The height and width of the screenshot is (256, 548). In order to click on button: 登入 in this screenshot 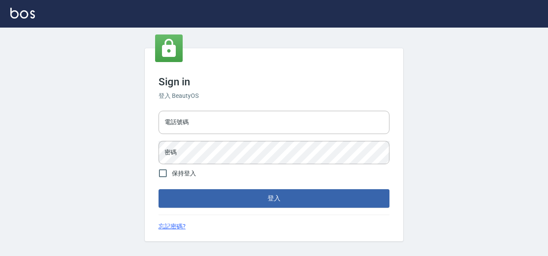, I will do `click(274, 198)`.